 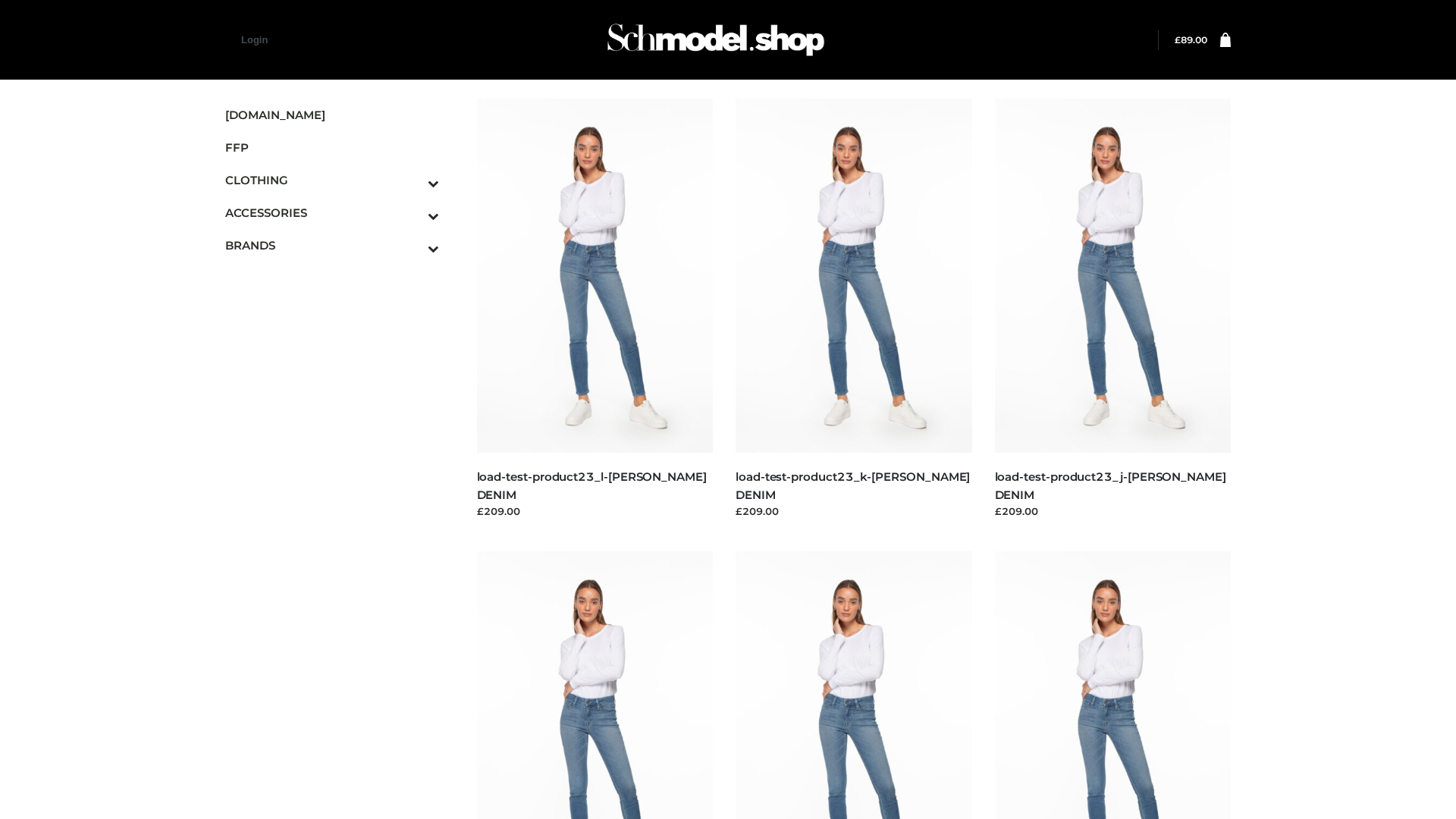 What do you see at coordinates (332, 180) in the screenshot?
I see `a: CLOTHINGToggle Submenu` at bounding box center [332, 180].